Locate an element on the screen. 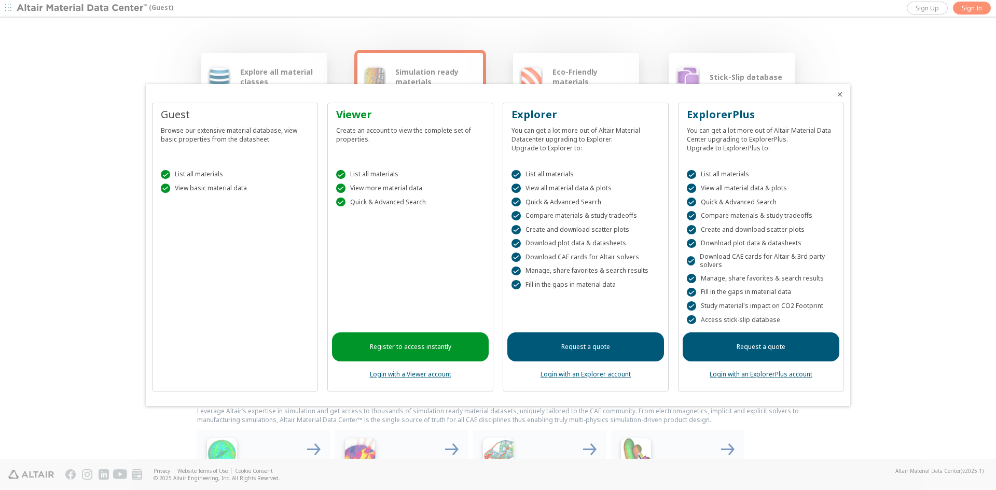 The height and width of the screenshot is (490, 996). div: View more material data is located at coordinates (410, 188).